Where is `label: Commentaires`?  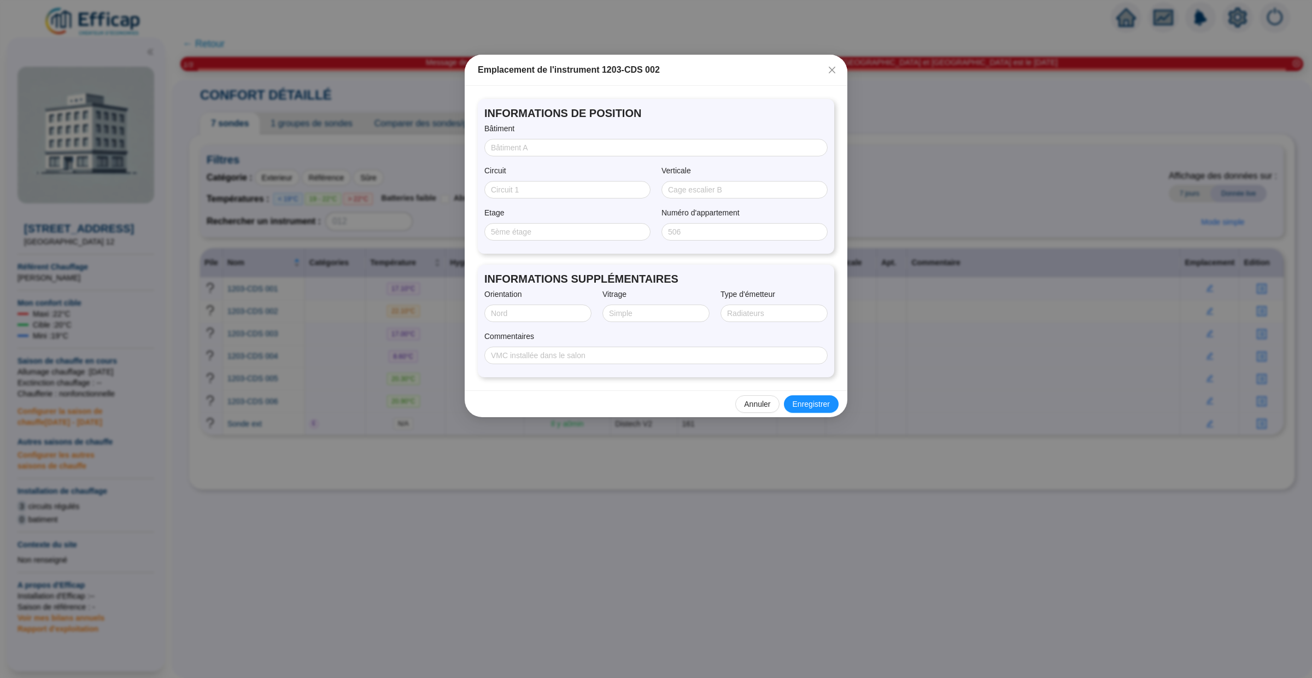 label: Commentaires is located at coordinates (513, 336).